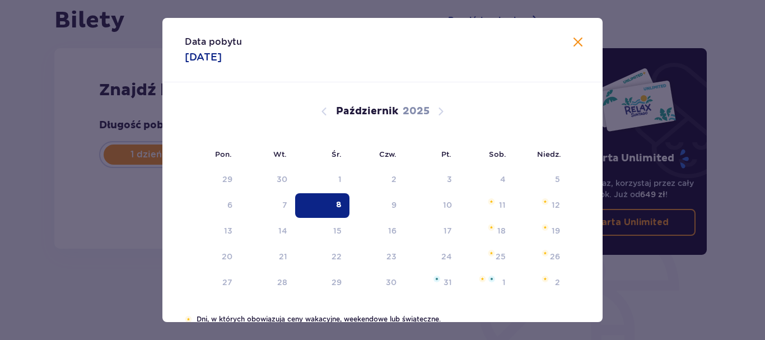 The image size is (765, 340). I want to click on td: czwartek, 30 października 2025, so click(377, 283).